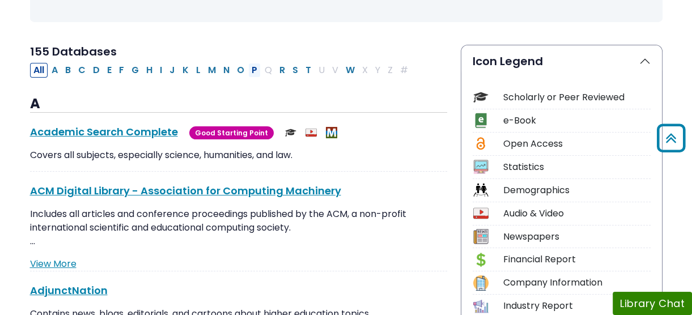 This screenshot has width=692, height=315. Describe the element at coordinates (577, 144) in the screenshot. I see `div: Open Access` at that location.